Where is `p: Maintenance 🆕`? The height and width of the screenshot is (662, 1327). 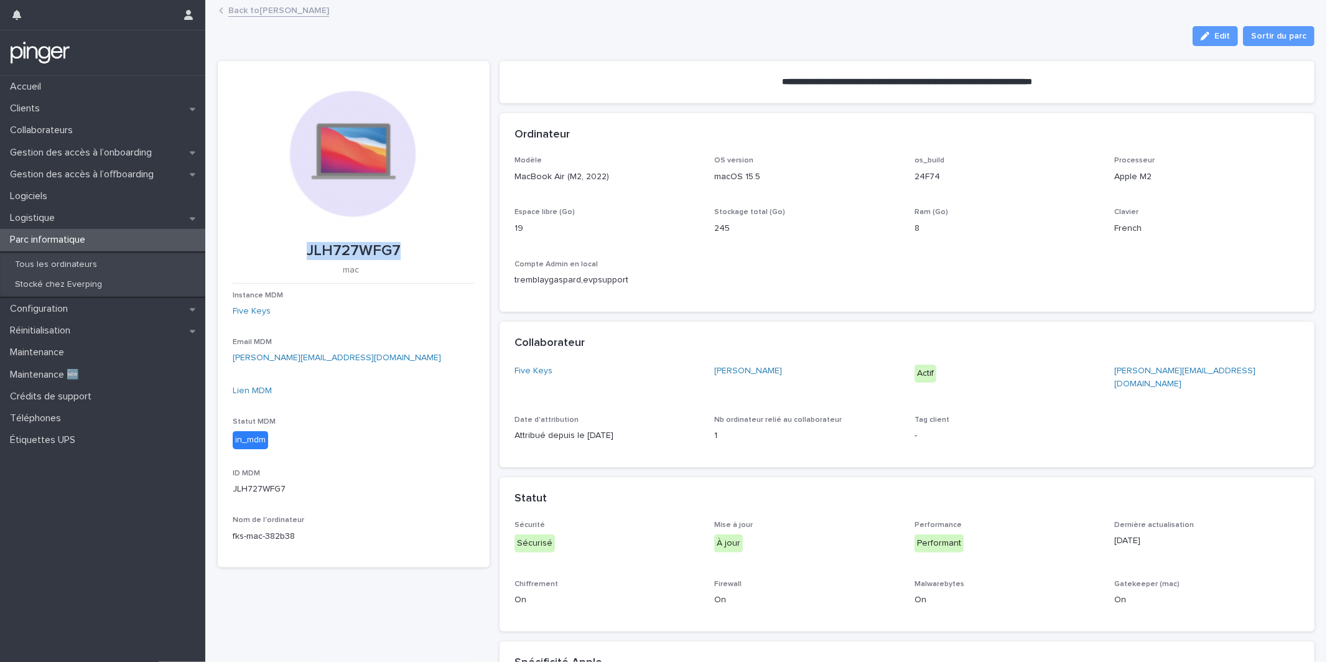
p: Maintenance 🆕 is located at coordinates (47, 375).